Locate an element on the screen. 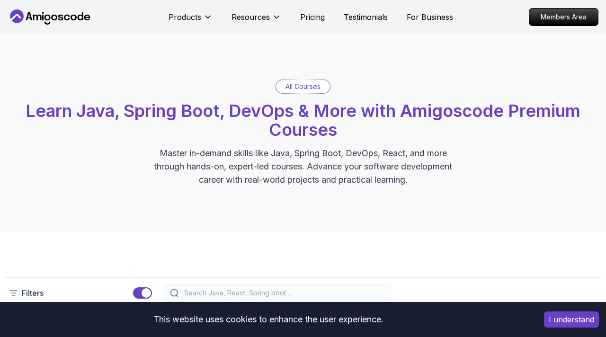 Image resolution: width=606 pixels, height=337 pixels. a: Testimonials is located at coordinates (366, 17).